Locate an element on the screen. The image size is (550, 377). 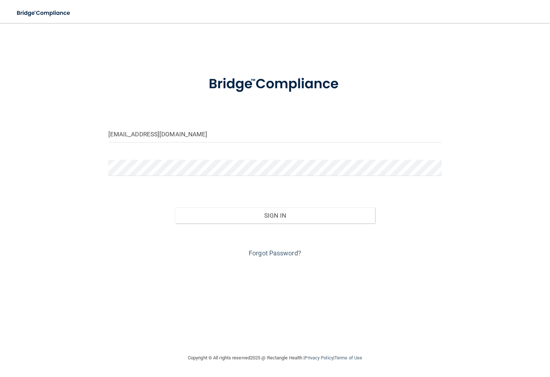
input: Email is located at coordinates (275, 134).